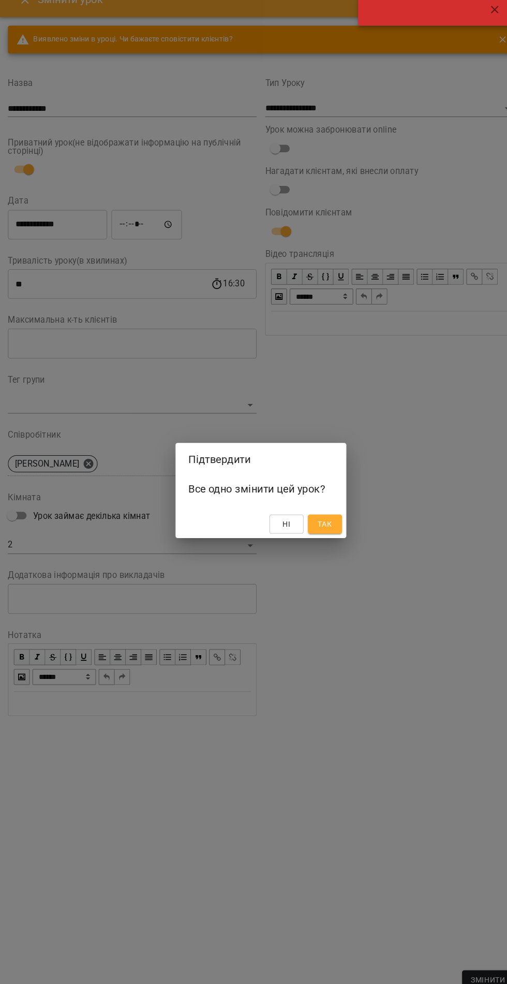  Describe the element at coordinates (278, 524) in the screenshot. I see `span: Ні` at that location.